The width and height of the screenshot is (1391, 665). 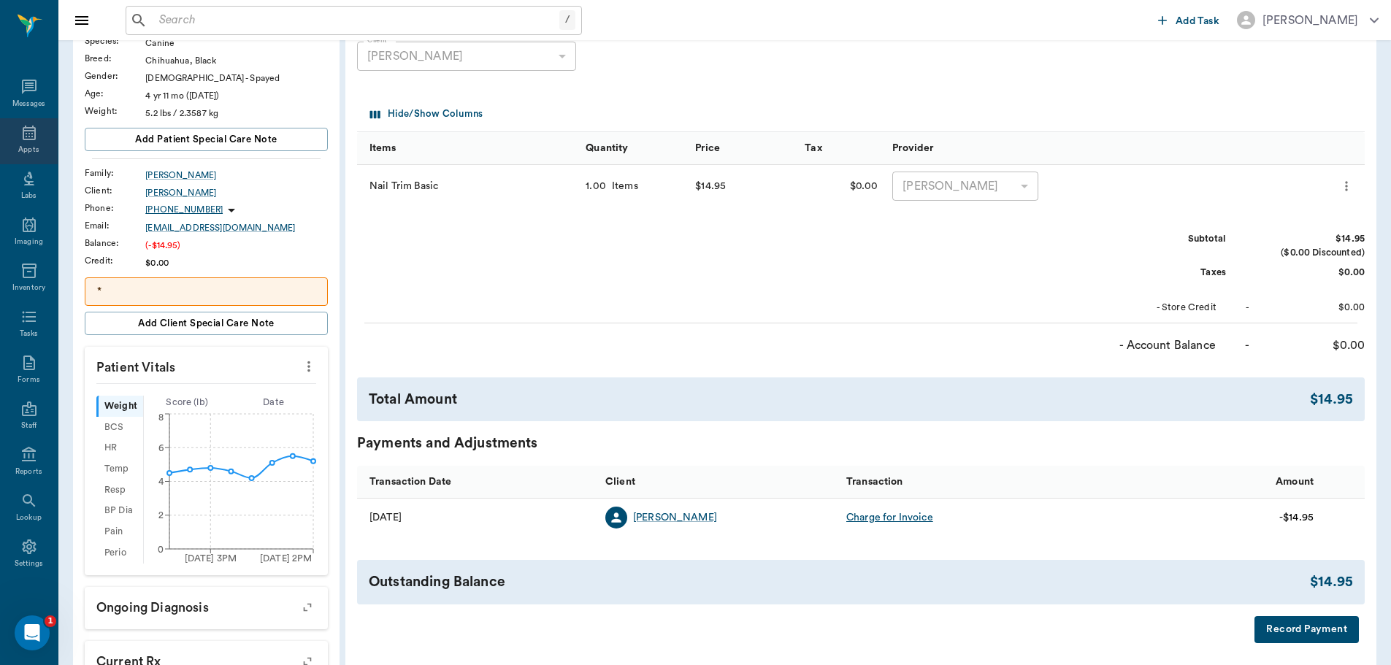 What do you see at coordinates (237, 113) in the screenshot?
I see `div: 5.2 lbs / 2.3587 kg` at bounding box center [237, 113].